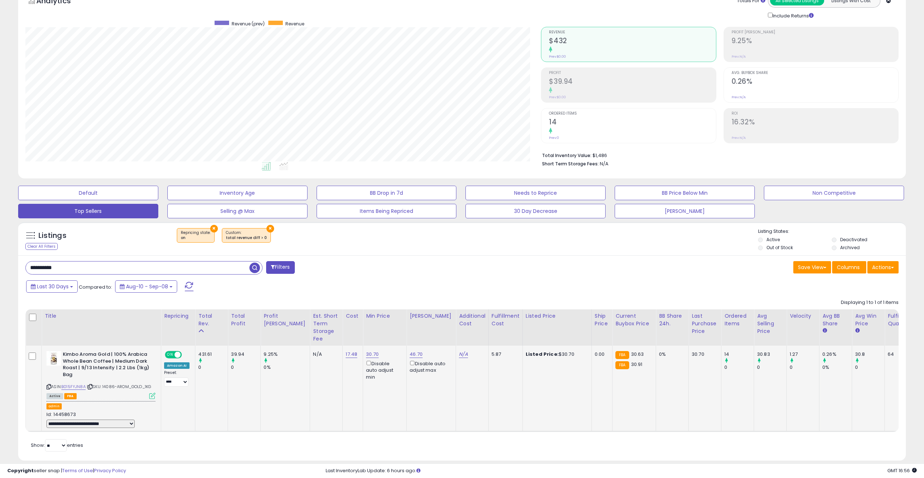 The image size is (924, 478). I want to click on a: N/A, so click(463, 355).